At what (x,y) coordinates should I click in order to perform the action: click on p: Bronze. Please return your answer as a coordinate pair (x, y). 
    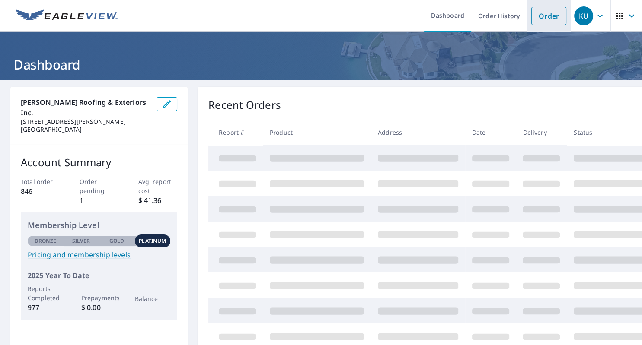
    Looking at the image, I should click on (45, 241).